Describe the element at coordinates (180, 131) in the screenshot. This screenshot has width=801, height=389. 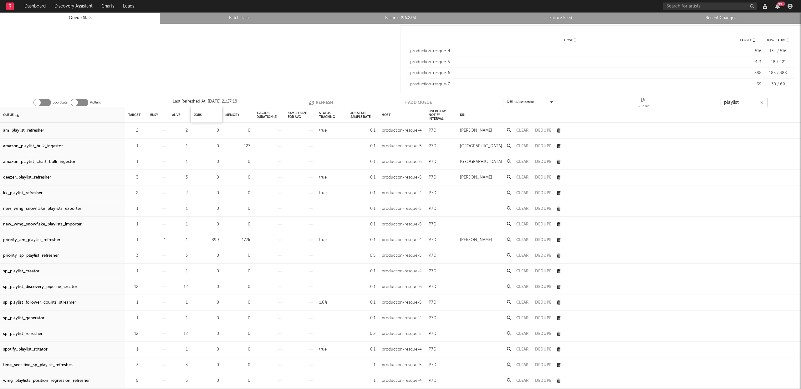
I see `div: 2` at that location.